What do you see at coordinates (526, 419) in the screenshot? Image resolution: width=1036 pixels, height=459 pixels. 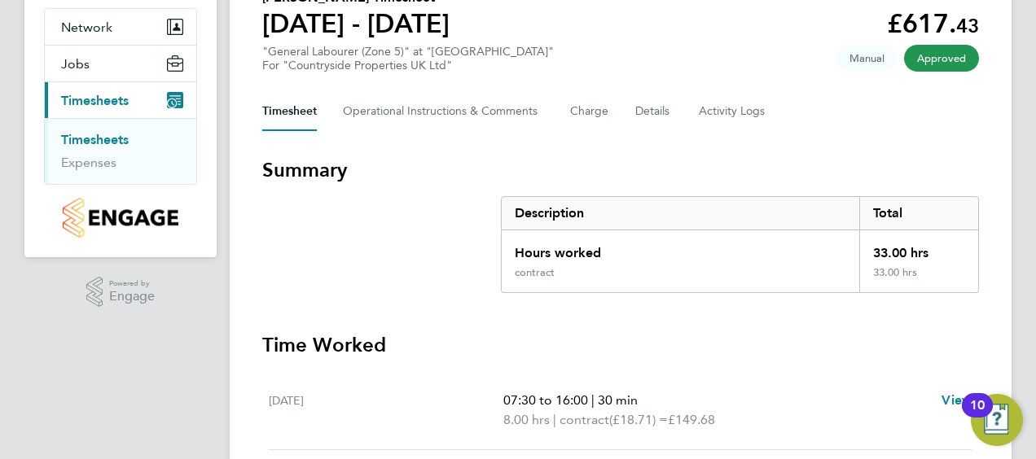 I see `span: 8.00 hrs` at bounding box center [526, 419].